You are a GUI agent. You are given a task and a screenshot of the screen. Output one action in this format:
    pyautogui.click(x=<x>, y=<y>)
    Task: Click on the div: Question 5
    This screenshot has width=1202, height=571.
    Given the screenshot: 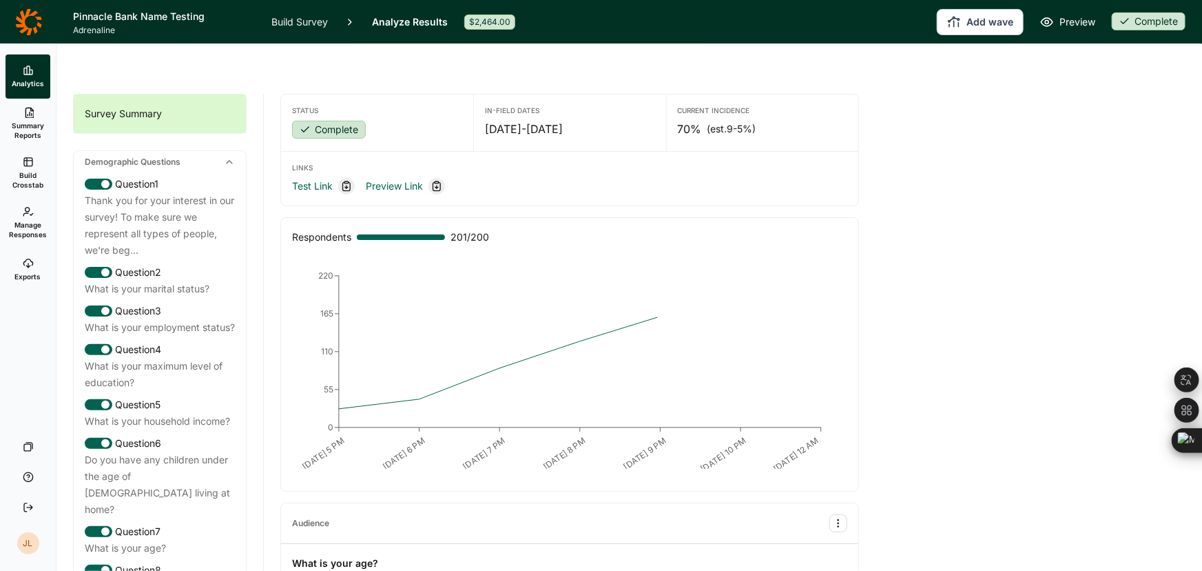 What is the action you would take?
    pyautogui.click(x=160, y=404)
    